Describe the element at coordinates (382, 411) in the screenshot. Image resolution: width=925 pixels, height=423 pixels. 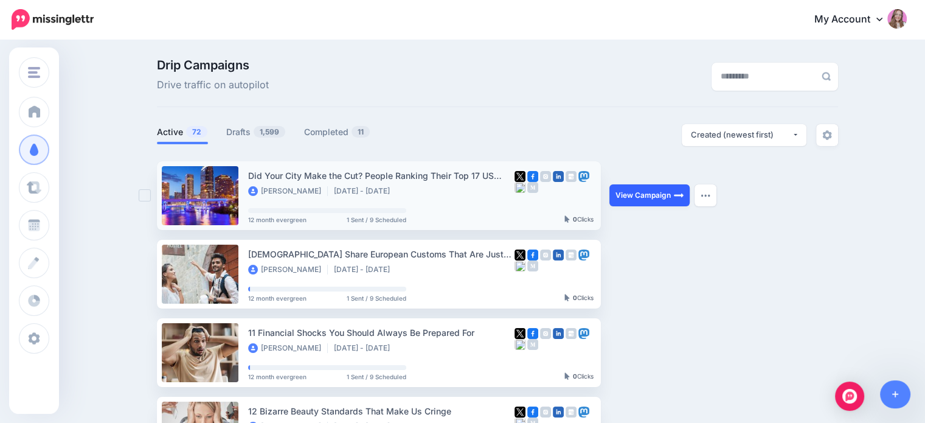
I see `div: 12 Bizarre Beauty Standards That Make Us Cringe` at that location.